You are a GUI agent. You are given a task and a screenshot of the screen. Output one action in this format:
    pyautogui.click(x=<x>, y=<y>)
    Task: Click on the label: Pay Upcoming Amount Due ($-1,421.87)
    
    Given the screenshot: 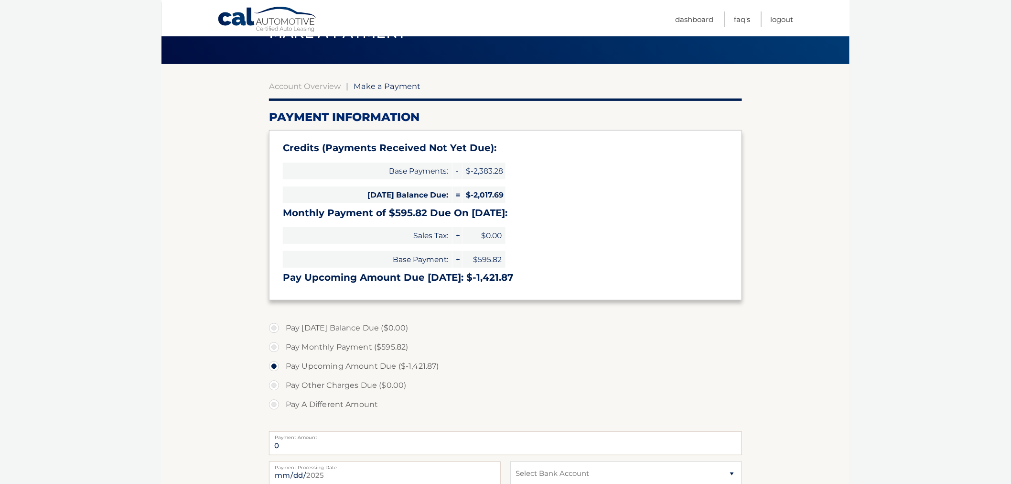 What is the action you would take?
    pyautogui.click(x=506, y=366)
    